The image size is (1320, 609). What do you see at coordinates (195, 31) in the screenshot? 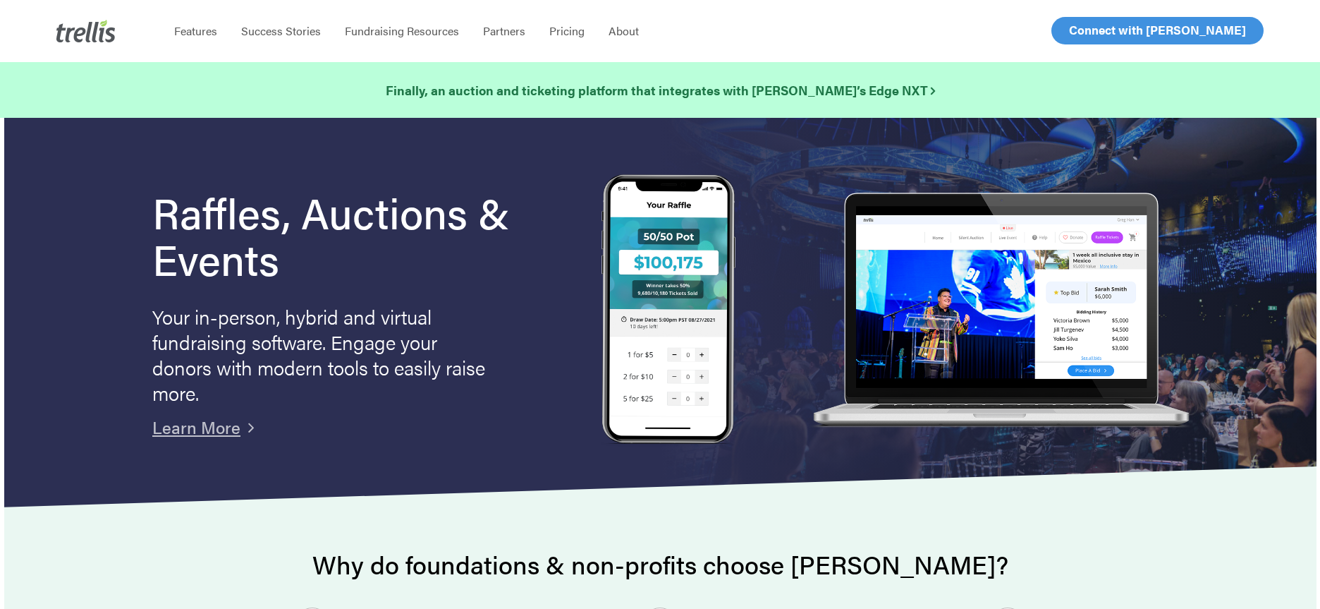
I see `a: Features` at bounding box center [195, 31].